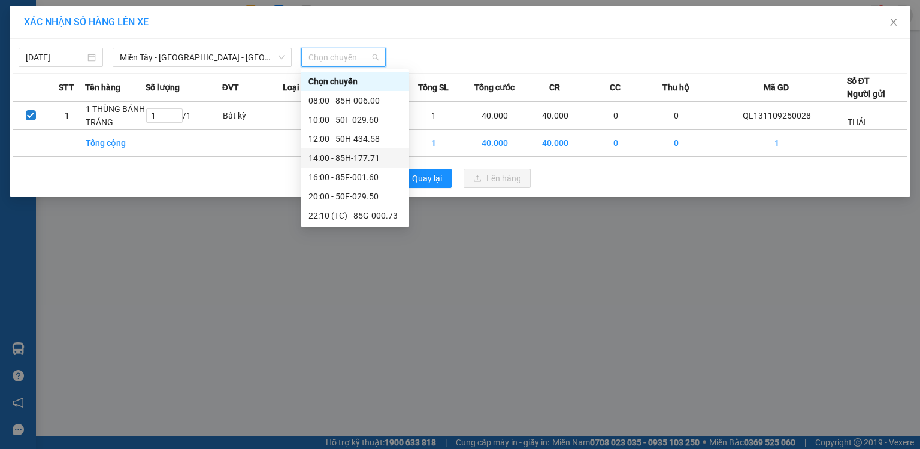  I want to click on div: 10:00 - 50F-029.60, so click(355, 120).